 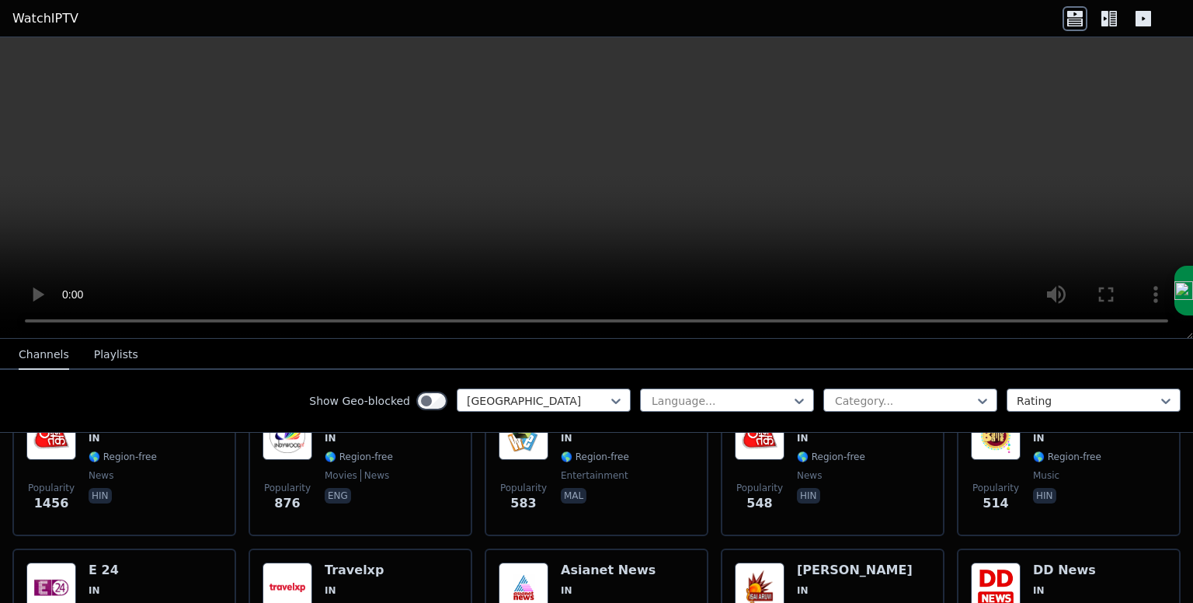 What do you see at coordinates (338, 496) in the screenshot?
I see `p: eng` at bounding box center [338, 496].